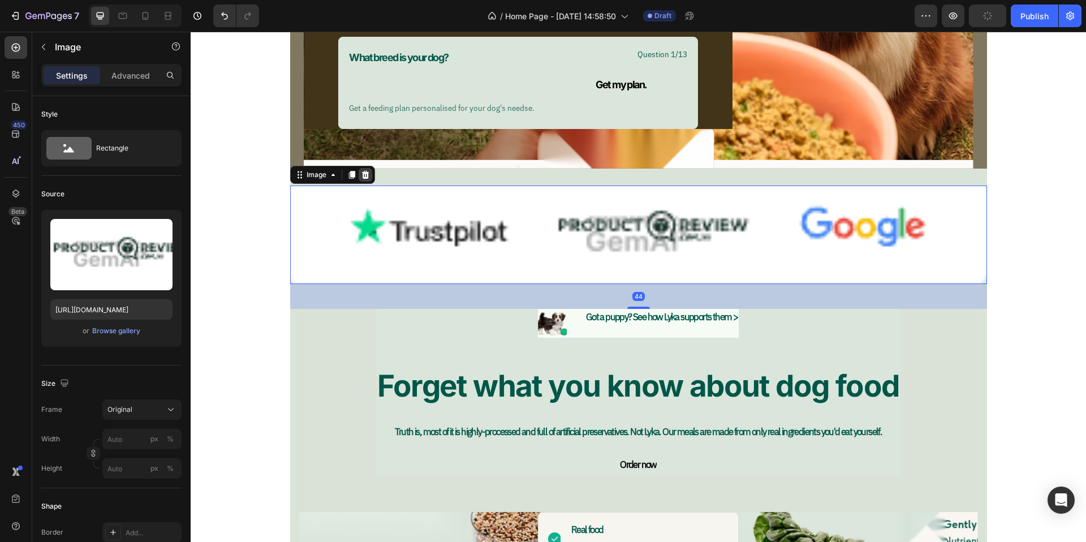 The width and height of the screenshot is (1086, 542). Describe the element at coordinates (103, 47) in the screenshot. I see `p: Image` at that location.